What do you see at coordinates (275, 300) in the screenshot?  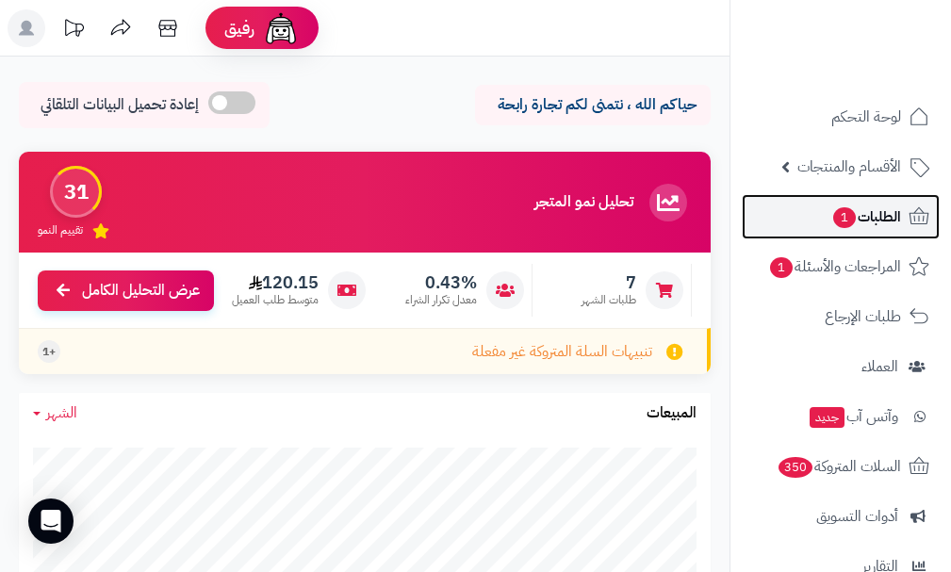 I see `span: متوسط طلب العميل` at bounding box center [275, 300].